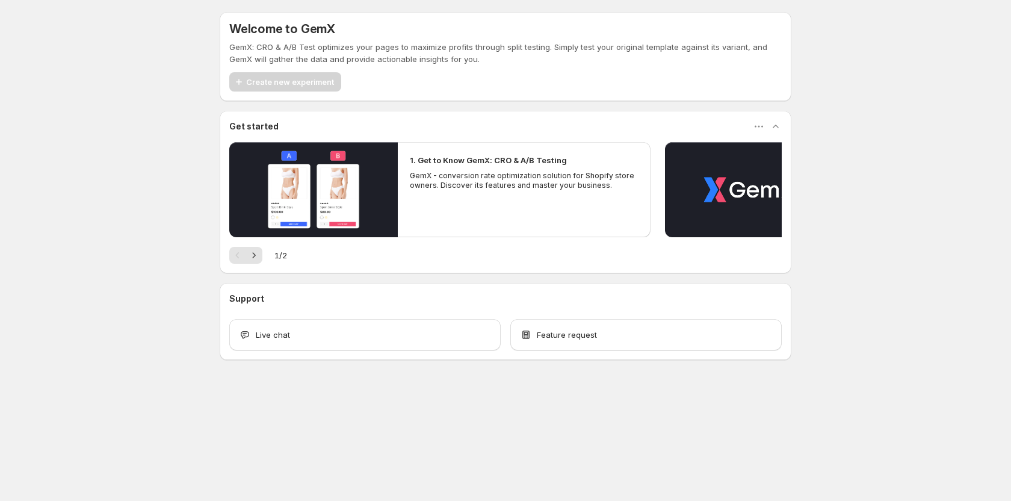  I want to click on h5: Welcome to GemX, so click(282, 29).